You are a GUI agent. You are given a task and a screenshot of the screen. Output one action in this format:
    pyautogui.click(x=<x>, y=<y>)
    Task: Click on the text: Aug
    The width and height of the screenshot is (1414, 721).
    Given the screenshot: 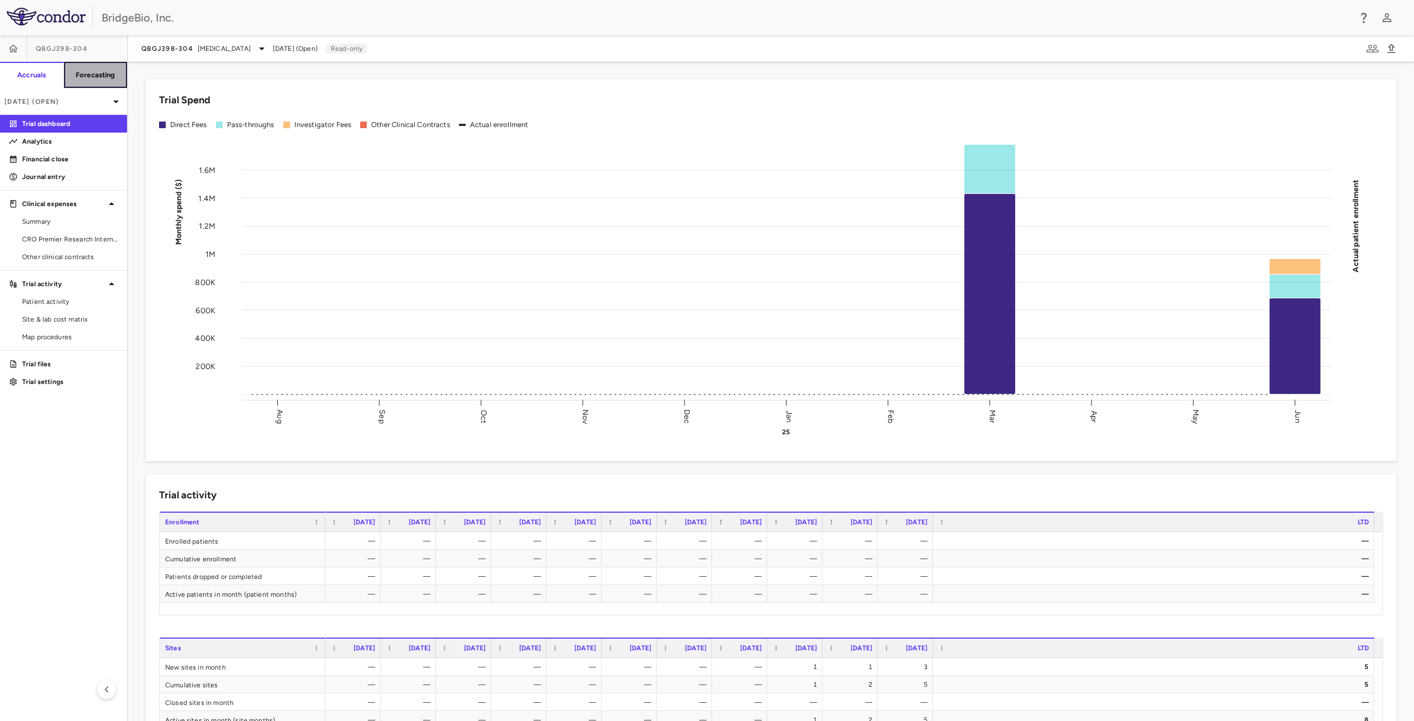 What is the action you would take?
    pyautogui.click(x=279, y=416)
    